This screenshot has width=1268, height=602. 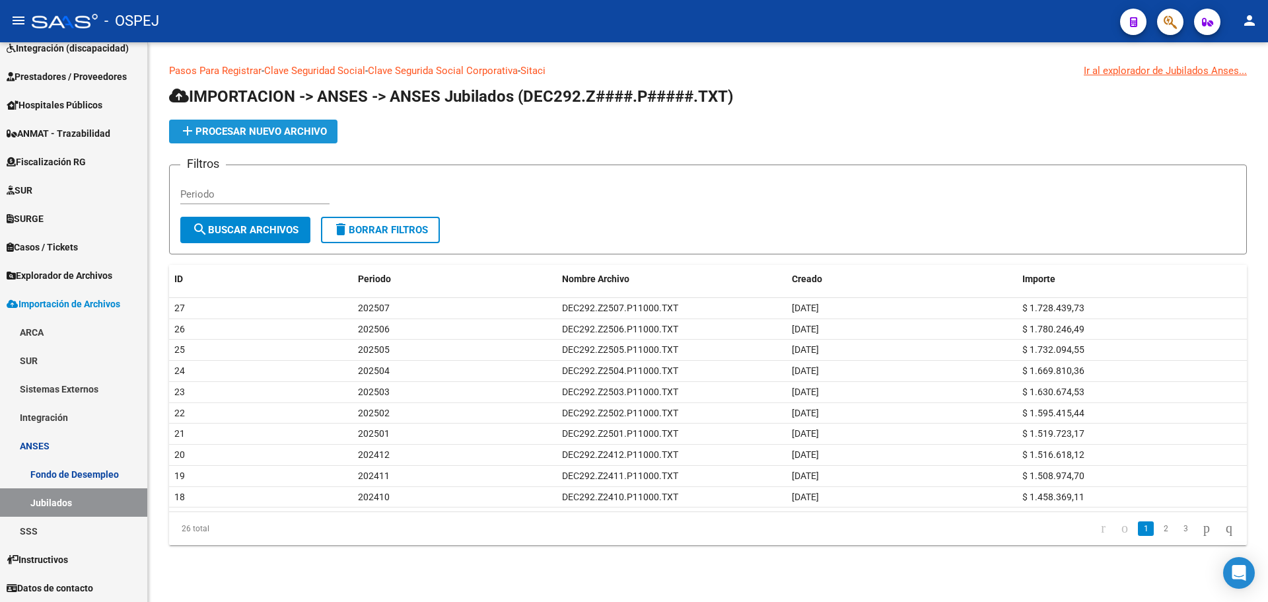 What do you see at coordinates (1185, 528) in the screenshot?
I see `a: 3` at bounding box center [1185, 528].